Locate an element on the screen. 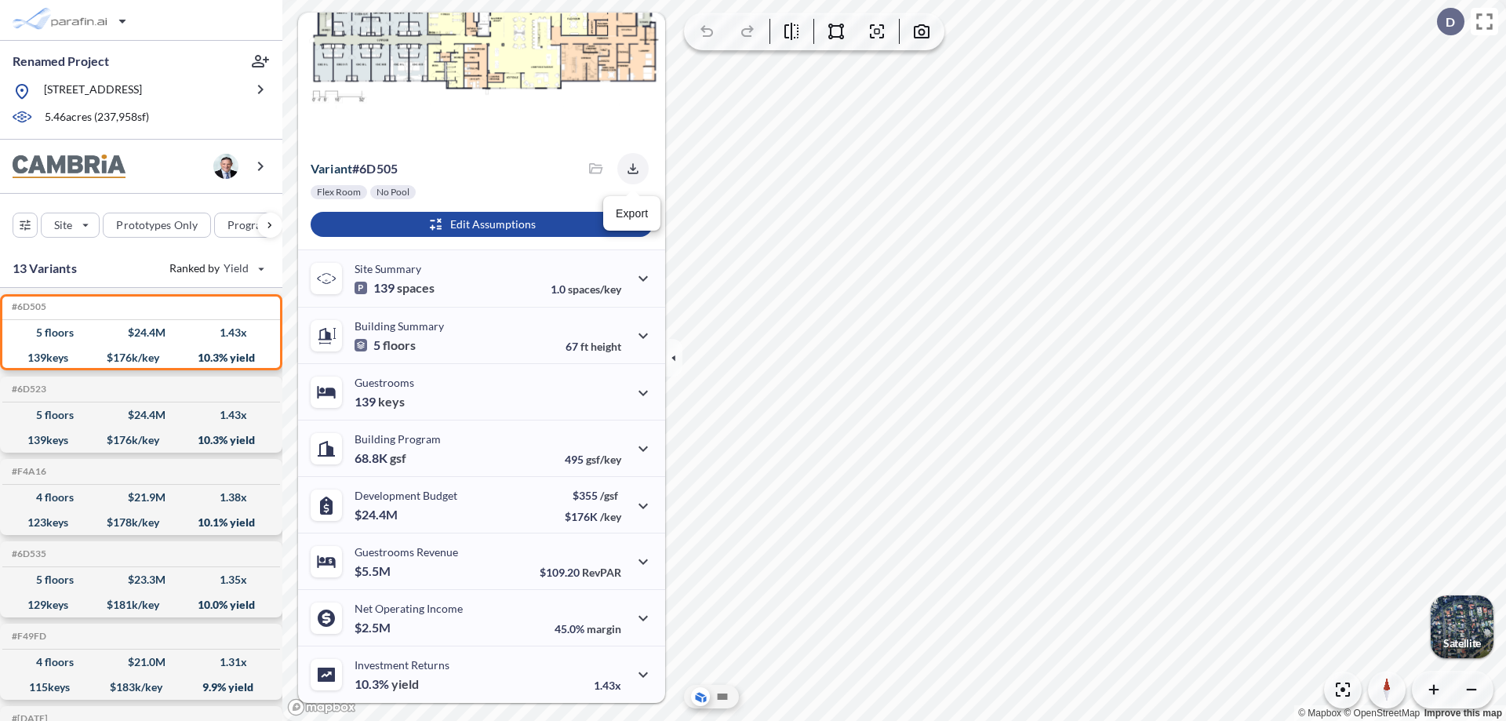 The width and height of the screenshot is (1506, 721). span: gsf/key is located at coordinates (603, 459).